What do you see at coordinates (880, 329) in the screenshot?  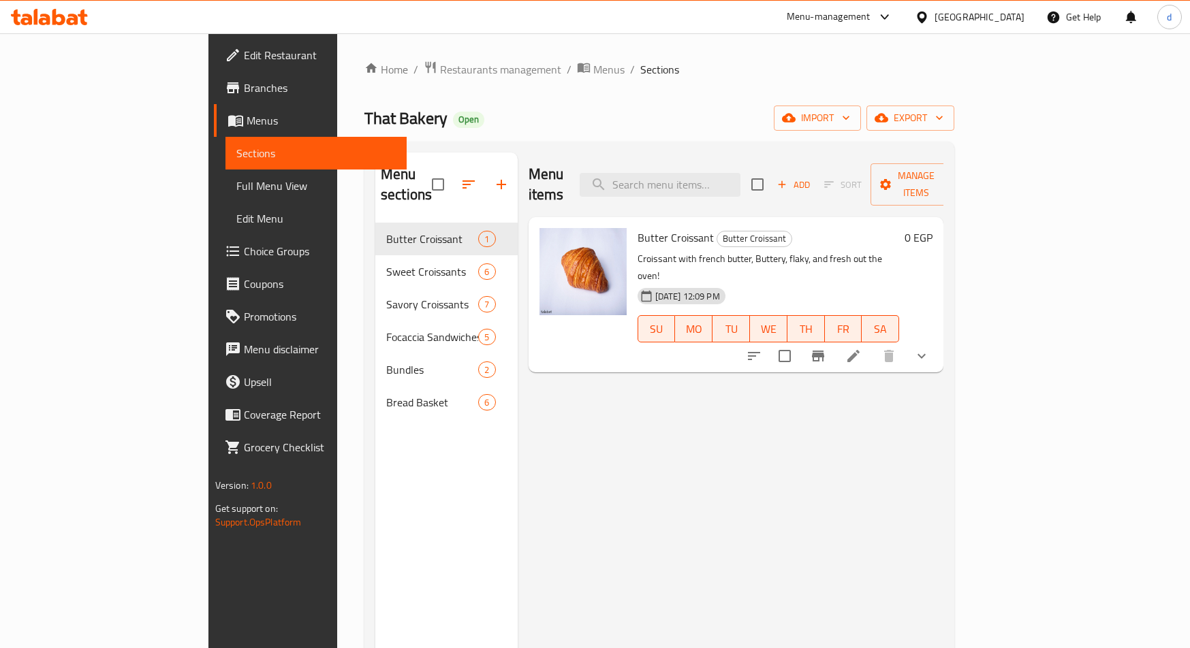 I see `button: SA` at bounding box center [880, 329].